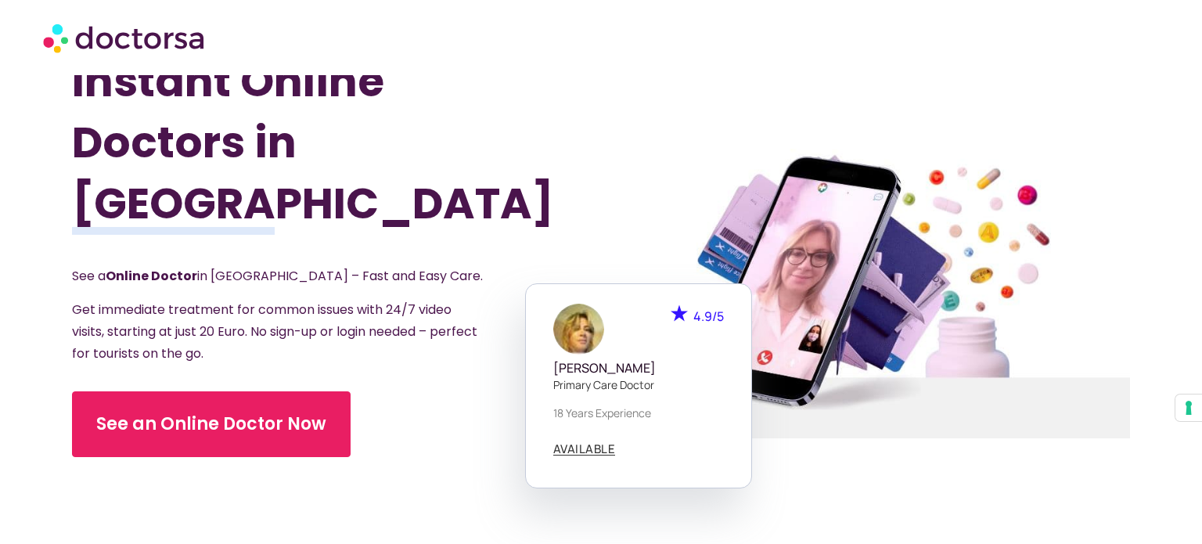  Describe the element at coordinates (1189, 408) in the screenshot. I see `button: Your consent preferences for tracking technologies` at that location.